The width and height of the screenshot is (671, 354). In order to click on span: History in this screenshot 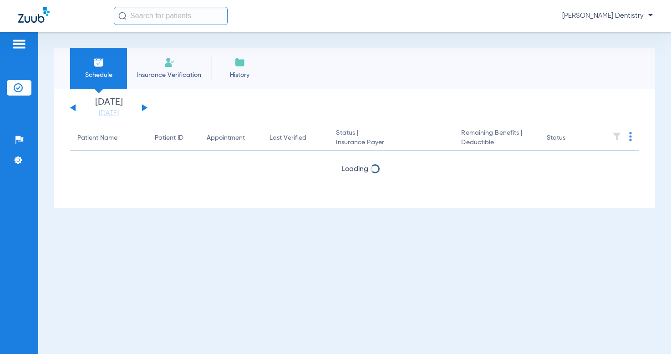, I will do `click(239, 75)`.